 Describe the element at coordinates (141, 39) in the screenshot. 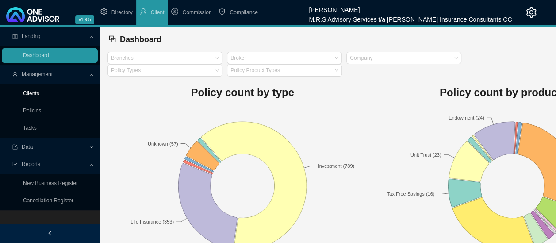

I see `span: Dashboard` at that location.